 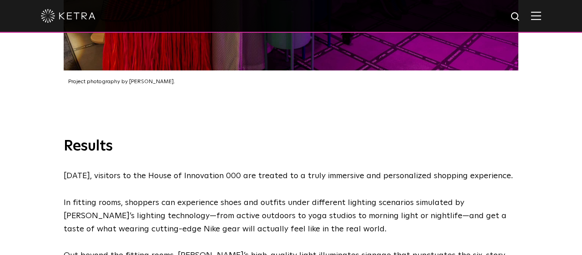 I want to click on img: ketra-logo-2019-white, so click(x=68, y=16).